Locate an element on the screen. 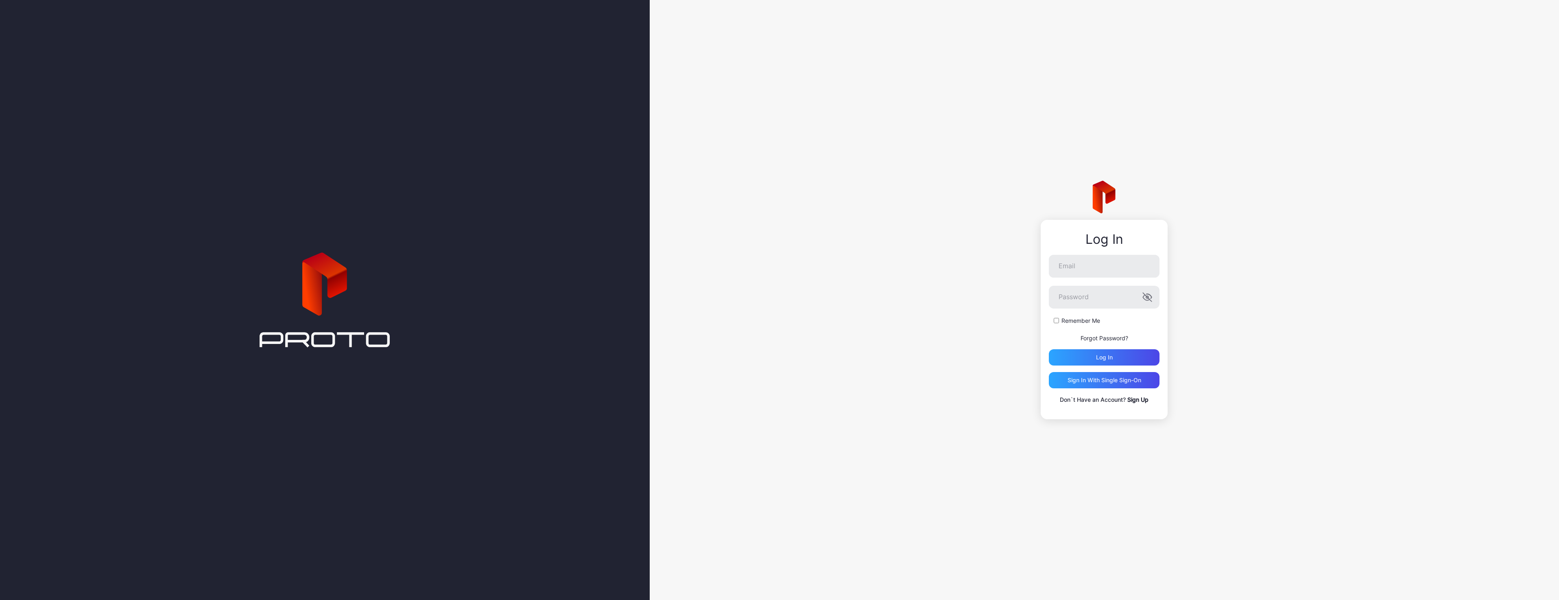 The width and height of the screenshot is (1559, 600). button: Password is located at coordinates (1147, 297).